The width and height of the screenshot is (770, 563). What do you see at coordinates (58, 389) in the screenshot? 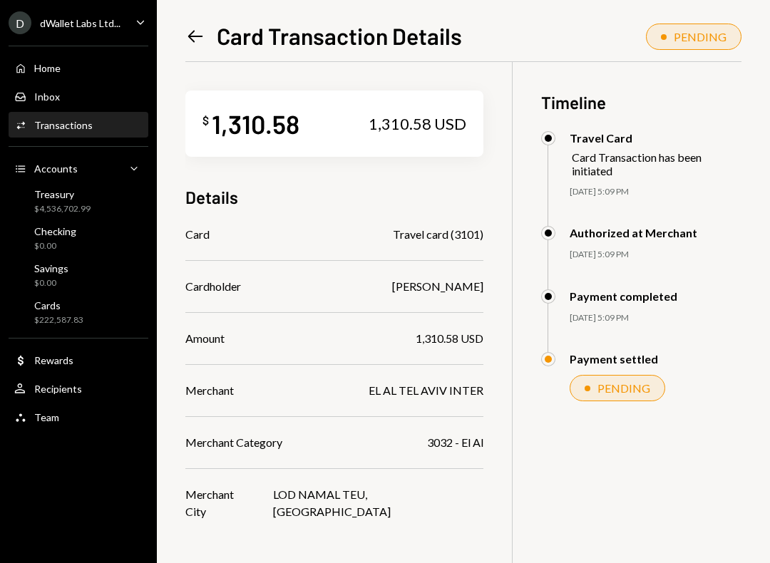
I see `div: Recipients` at bounding box center [58, 389].